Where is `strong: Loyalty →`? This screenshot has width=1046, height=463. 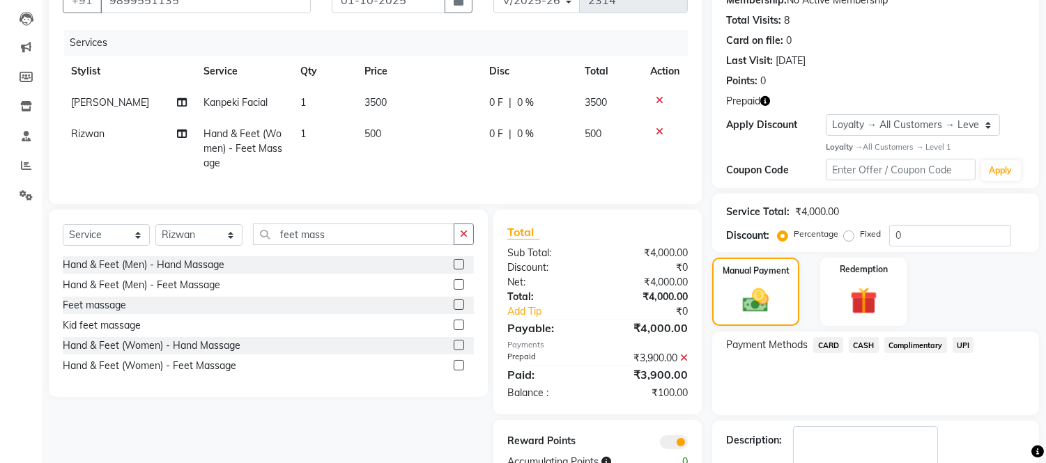 strong: Loyalty → is located at coordinates (844, 147).